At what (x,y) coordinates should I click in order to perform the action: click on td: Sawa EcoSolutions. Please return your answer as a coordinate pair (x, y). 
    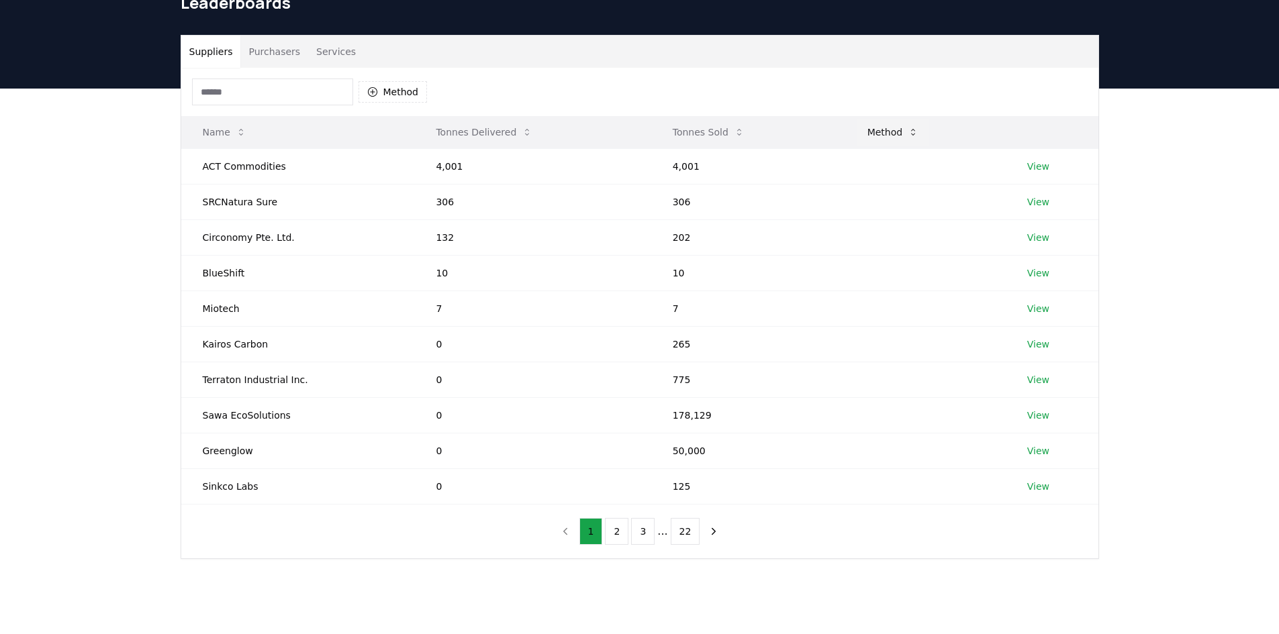
    Looking at the image, I should click on (298, 415).